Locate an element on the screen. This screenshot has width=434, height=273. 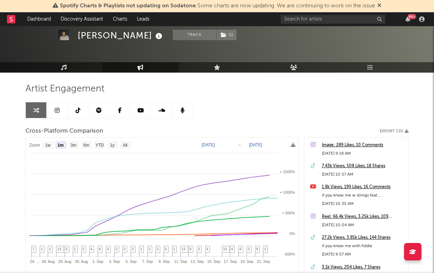
text: -500% is located at coordinates (290, 254).